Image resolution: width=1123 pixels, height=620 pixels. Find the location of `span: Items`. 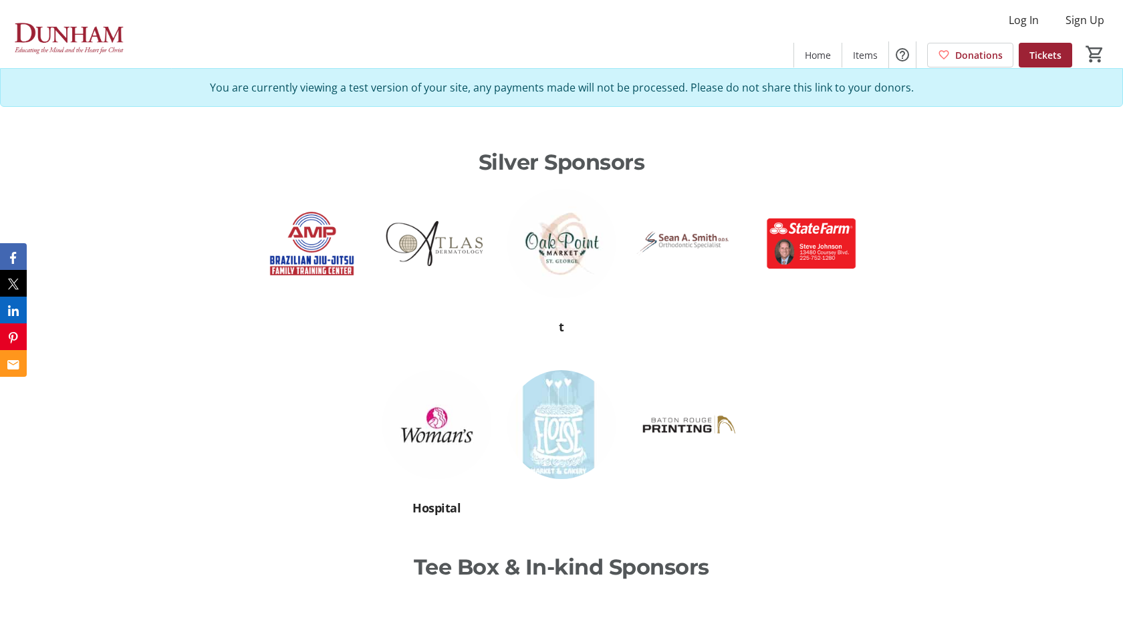

span: Items is located at coordinates (865, 55).